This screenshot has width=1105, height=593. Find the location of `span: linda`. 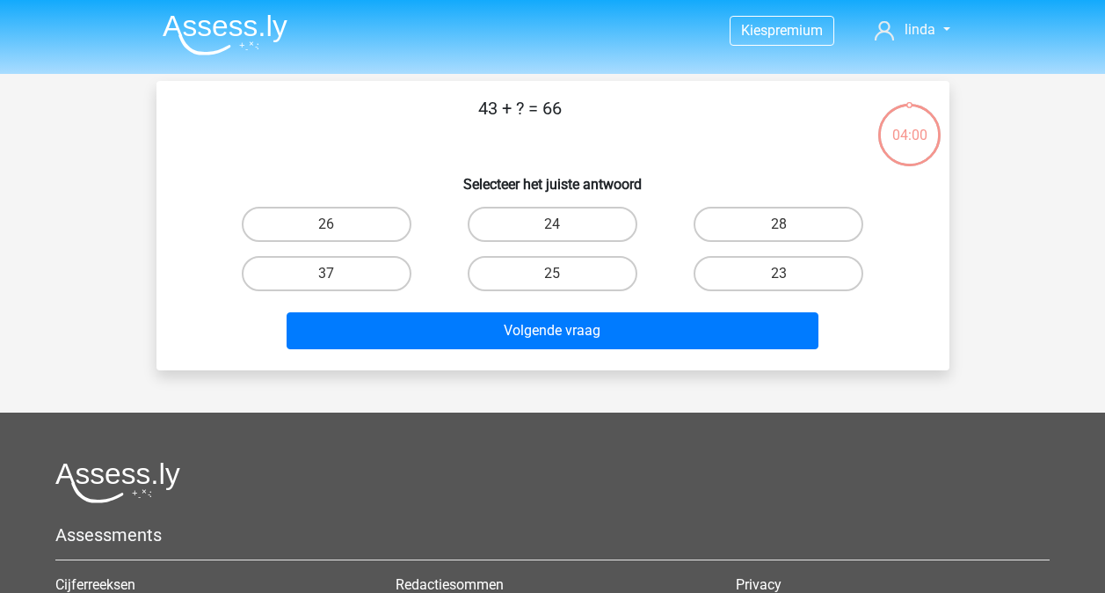

span: linda is located at coordinates (920, 29).